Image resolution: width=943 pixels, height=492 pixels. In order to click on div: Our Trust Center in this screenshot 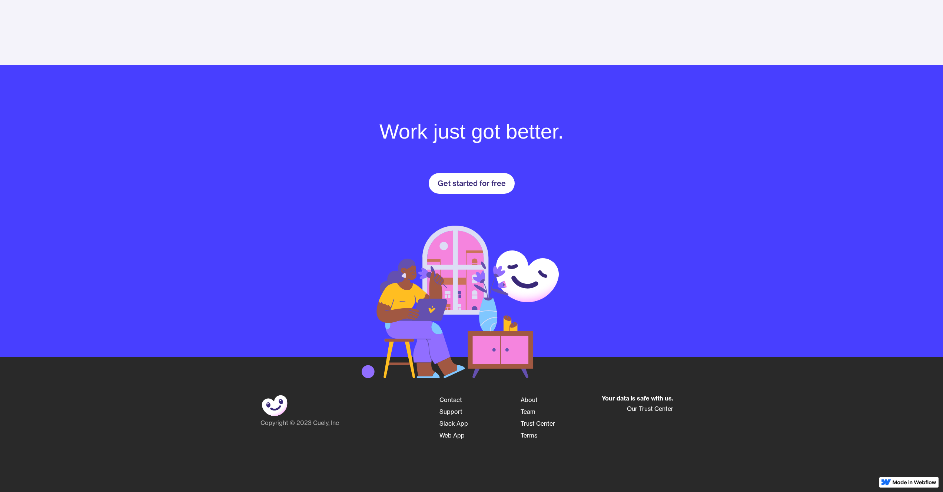, I will do `click(637, 409)`.